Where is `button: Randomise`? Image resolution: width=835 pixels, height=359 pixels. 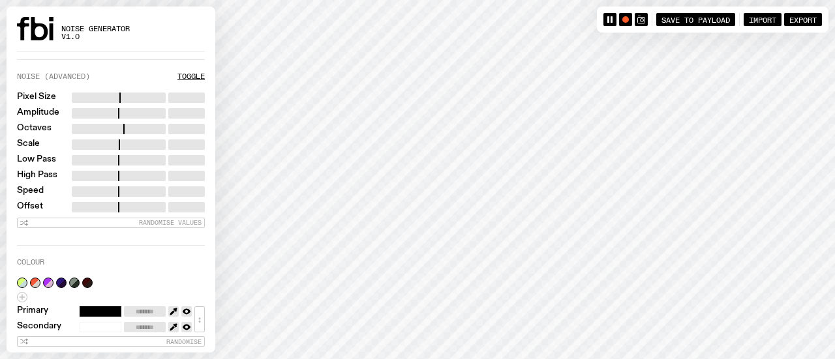 button: Randomise is located at coordinates (111, 342).